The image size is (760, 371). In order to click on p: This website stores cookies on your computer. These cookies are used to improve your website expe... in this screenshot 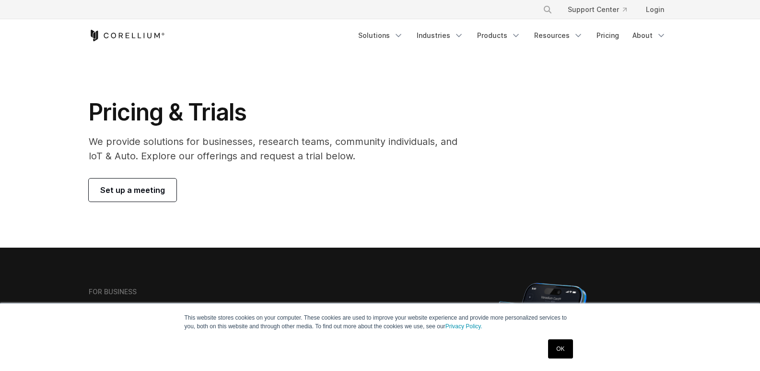, I will do `click(380, 322)`.